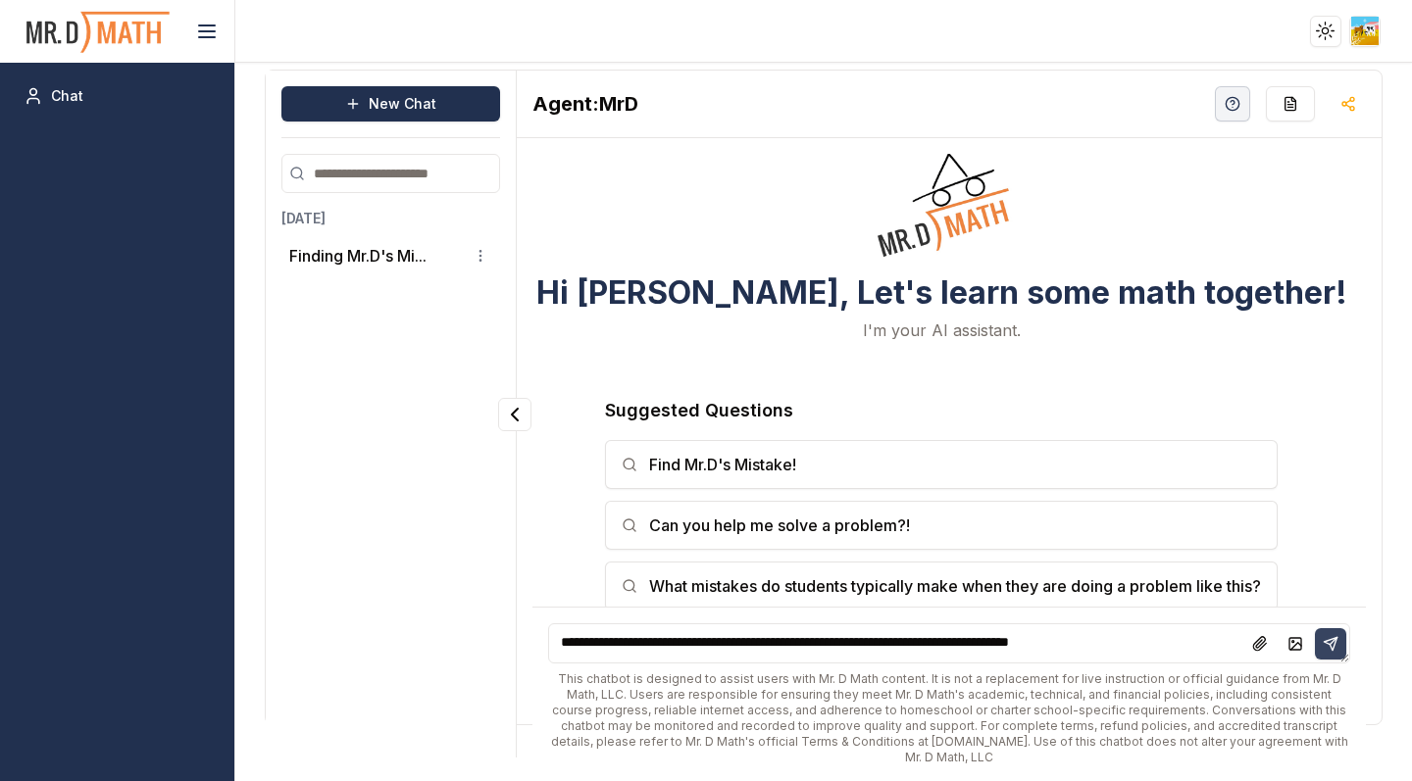  I want to click on img: Welcome Owl, so click(941, 164).